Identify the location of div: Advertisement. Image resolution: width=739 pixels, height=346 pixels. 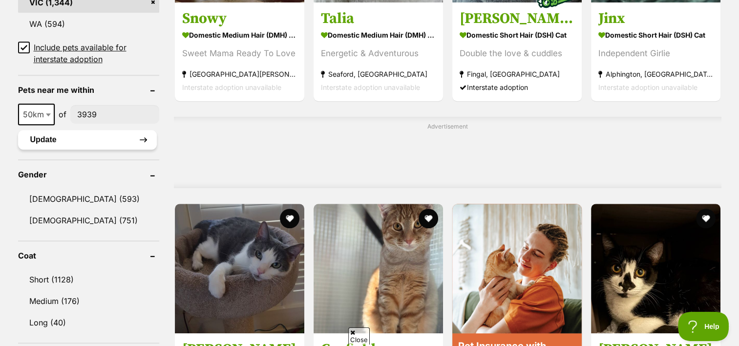
(447, 152).